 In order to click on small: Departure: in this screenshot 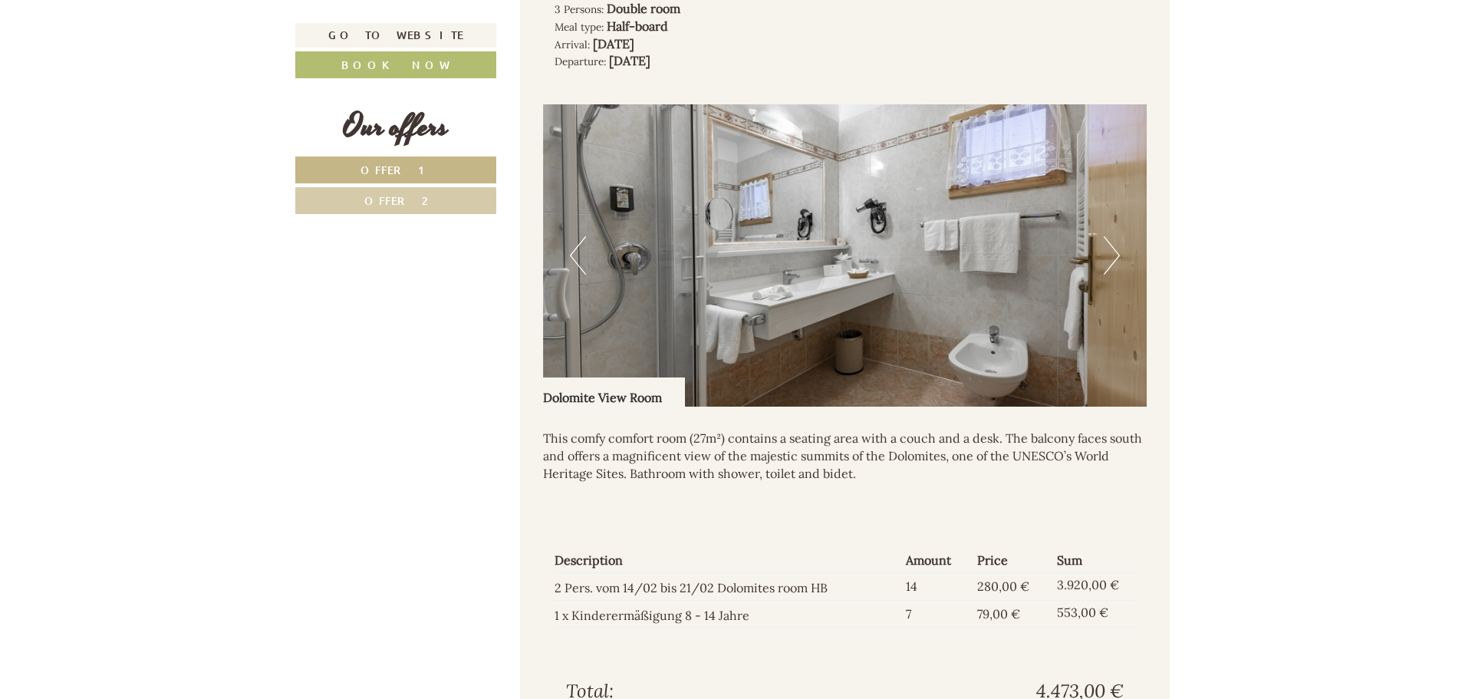, I will do `click(580, 61)`.